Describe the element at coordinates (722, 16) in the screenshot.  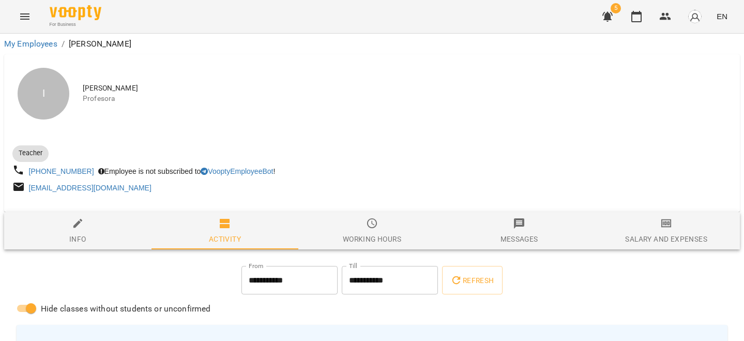
I see `span: EN` at that location.